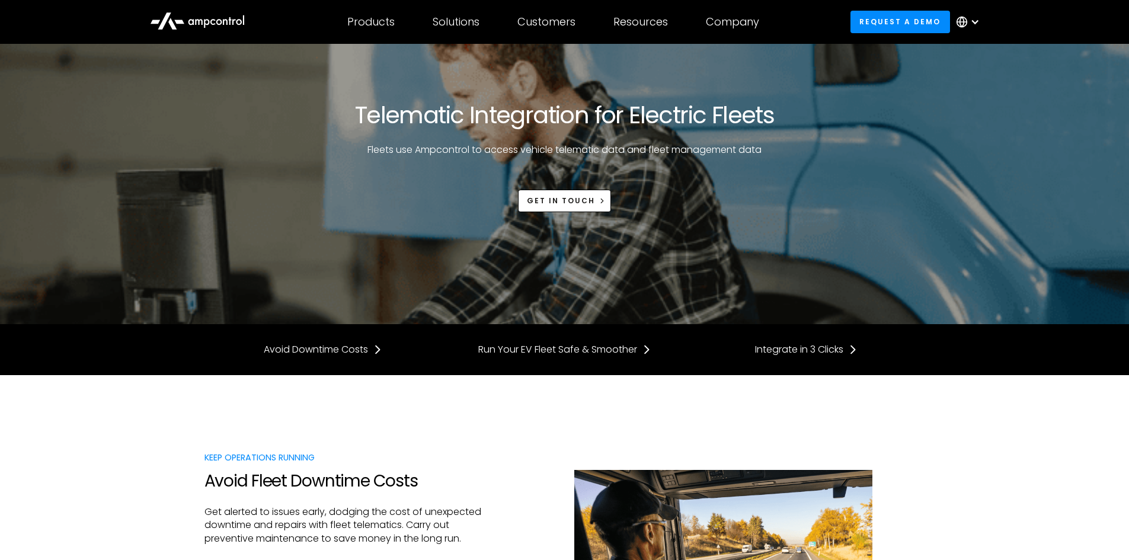  I want to click on div: Get in touch, so click(561, 201).